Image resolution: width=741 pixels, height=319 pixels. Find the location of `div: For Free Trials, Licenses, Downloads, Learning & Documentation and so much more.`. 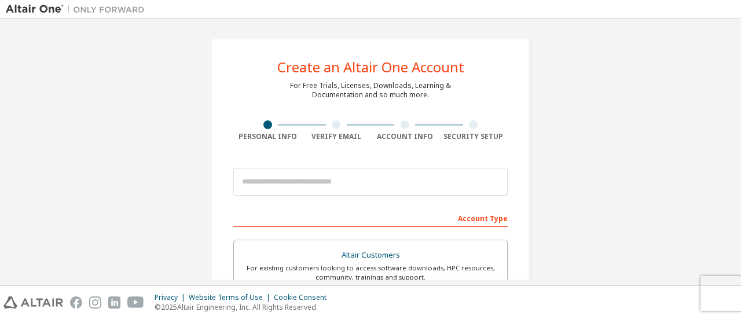

div: For Free Trials, Licenses, Downloads, Learning & Documentation and so much more. is located at coordinates (370, 90).